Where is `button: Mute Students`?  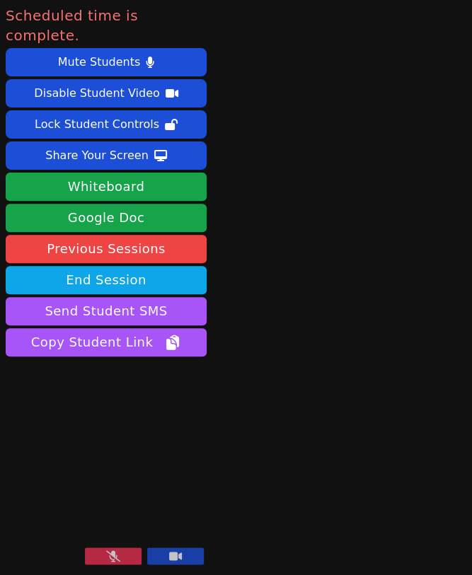
button: Mute Students is located at coordinates (106, 62).